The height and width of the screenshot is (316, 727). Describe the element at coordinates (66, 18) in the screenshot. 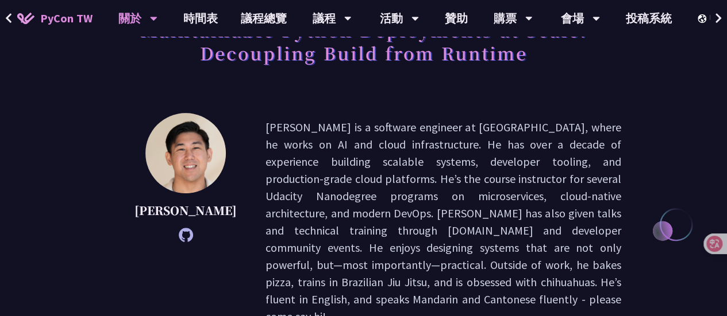

I see `span: PyCon TW` at that location.